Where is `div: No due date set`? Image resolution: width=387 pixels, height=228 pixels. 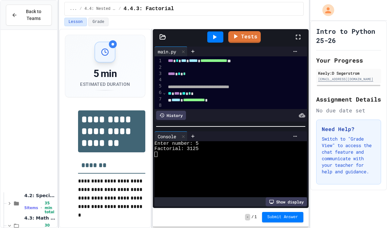 div: No due date set is located at coordinates (349, 111).